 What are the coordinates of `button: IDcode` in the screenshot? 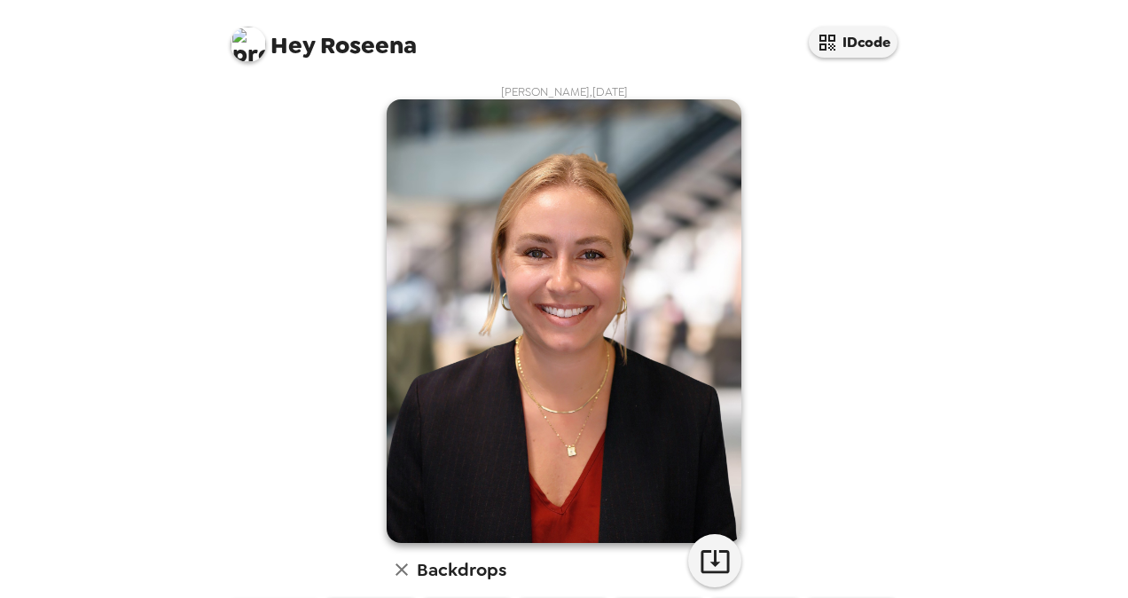 It's located at (853, 42).